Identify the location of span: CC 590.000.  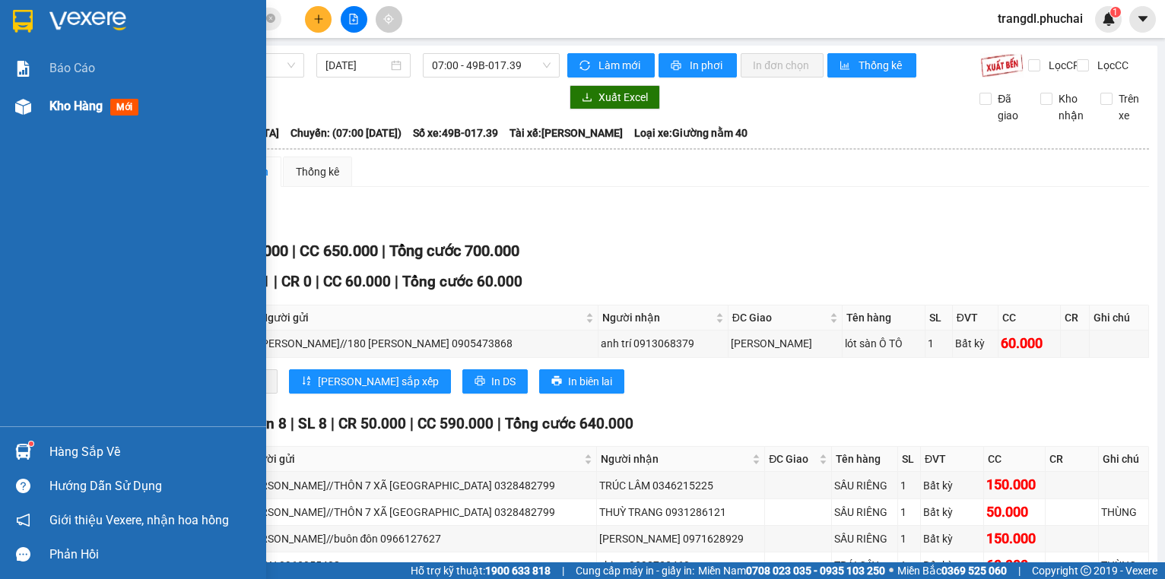
(455, 423).